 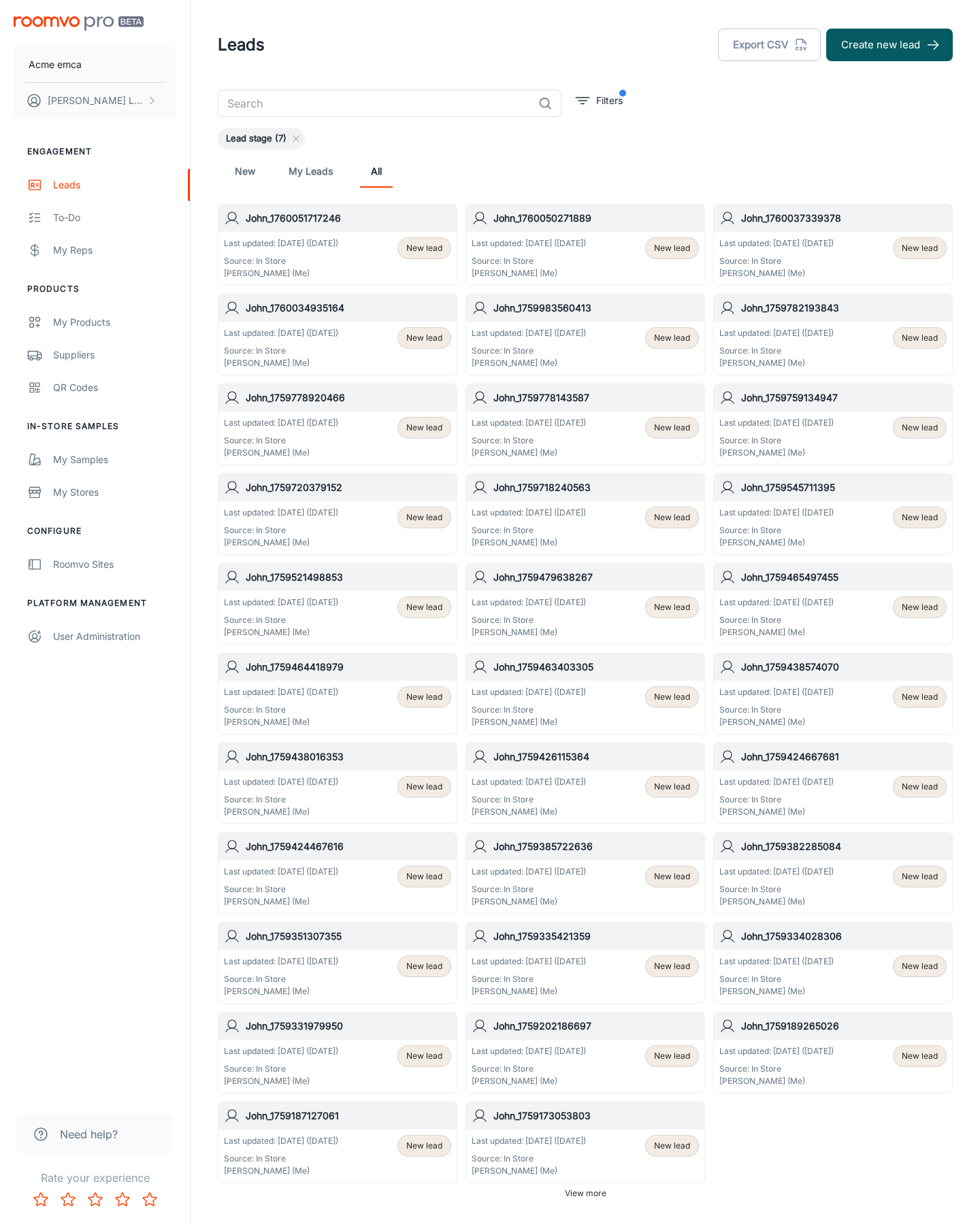 What do you see at coordinates (586, 1194) in the screenshot?
I see `span: View more` at bounding box center [586, 1194].